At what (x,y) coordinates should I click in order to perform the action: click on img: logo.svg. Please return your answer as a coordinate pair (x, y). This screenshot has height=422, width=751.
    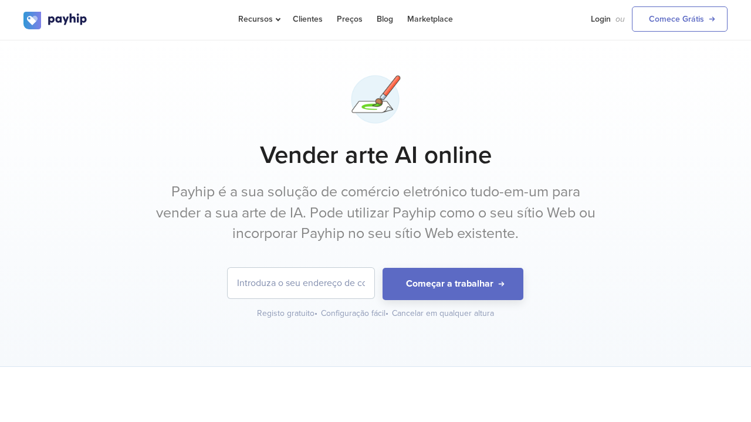
    Looking at the image, I should click on (56, 21).